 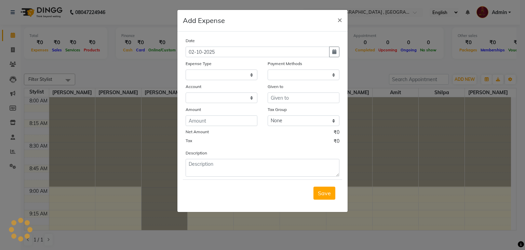 What do you see at coordinates (276, 87) in the screenshot?
I see `label: Given to` at bounding box center [276, 87].